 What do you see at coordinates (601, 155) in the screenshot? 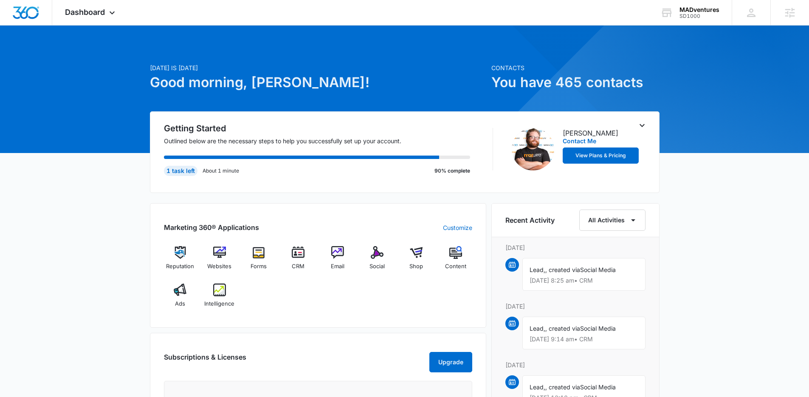
I see `button: View Plans & Pricing` at bounding box center [601, 155].